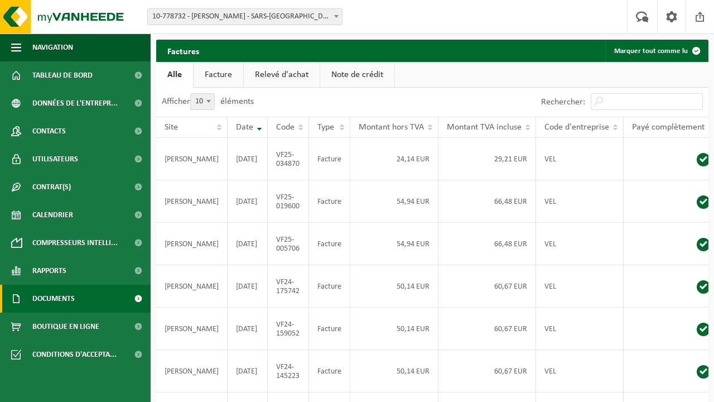 Image resolution: width=714 pixels, height=402 pixels. Describe the element at coordinates (288, 329) in the screenshot. I see `td: VF24-159052` at that location.